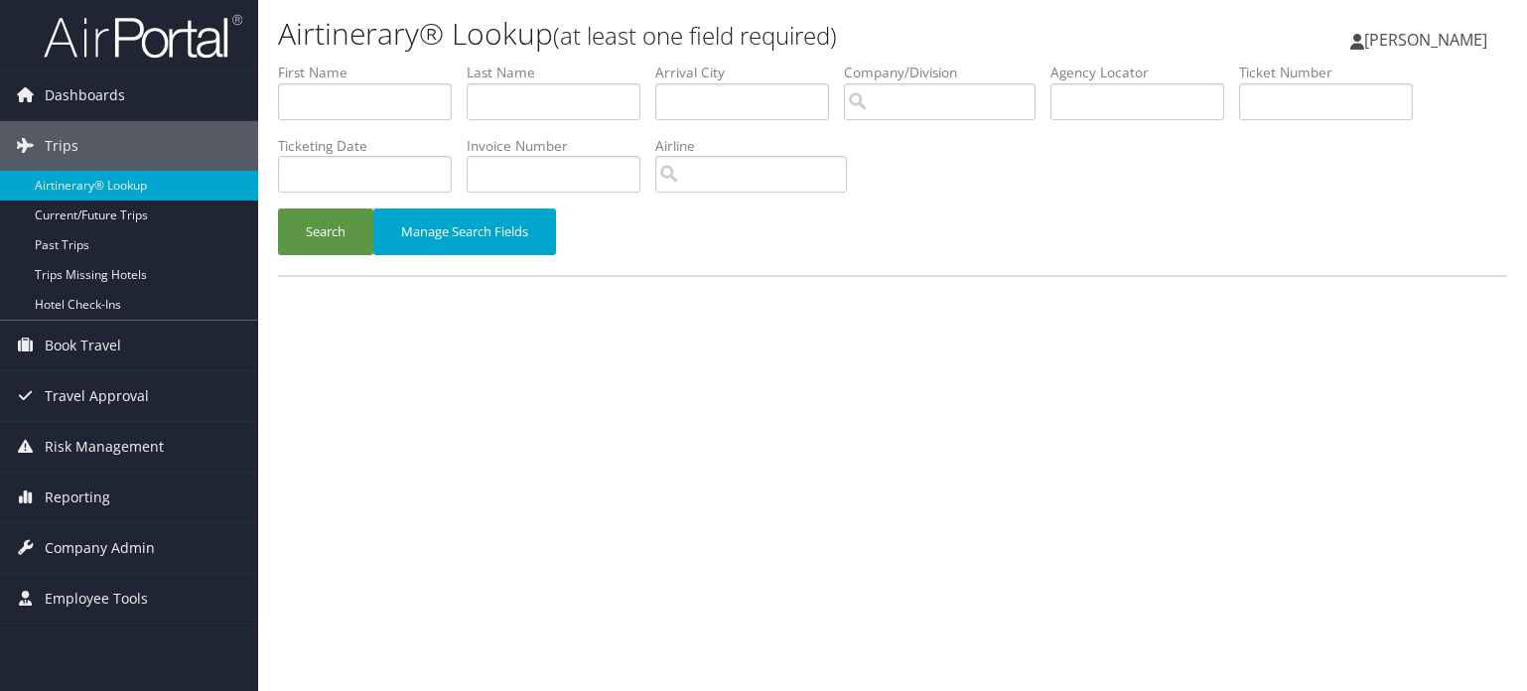 The image size is (1527, 691). Describe the element at coordinates (1145, 72) in the screenshot. I see `label: Agency Locator` at that location.